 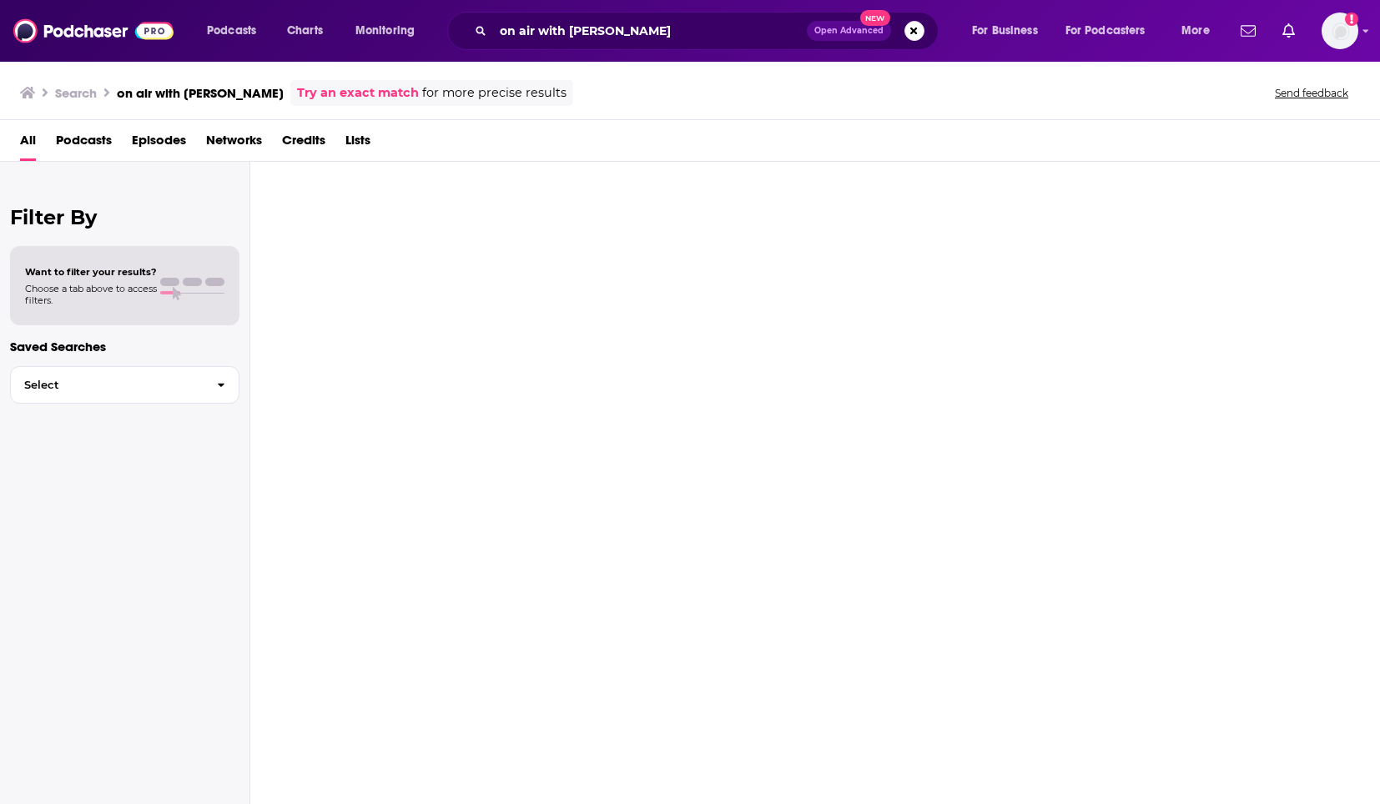 What do you see at coordinates (93, 31) in the screenshot?
I see `img: Podchaser - Follow, Share and Rate Podcasts` at bounding box center [93, 31].